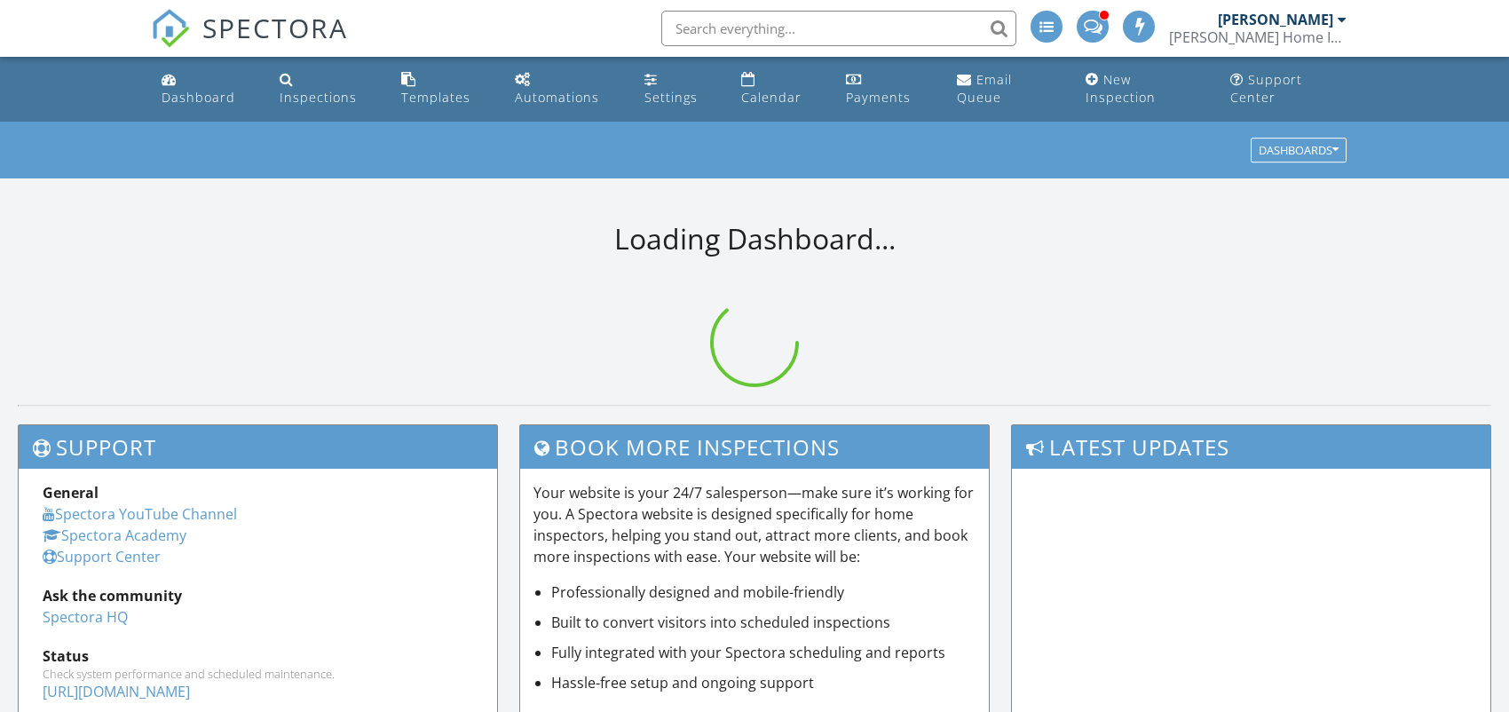 This screenshot has height=712, width=1509. What do you see at coordinates (170, 28) in the screenshot?
I see `img: The Best Home Inspection Software - Spectora` at bounding box center [170, 28].